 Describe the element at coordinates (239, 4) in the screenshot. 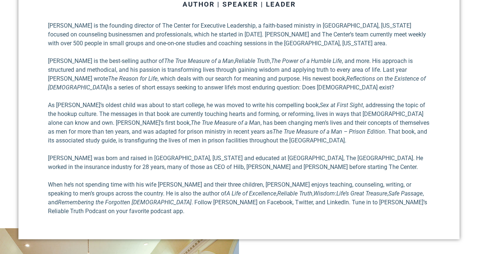

I see `h3: AUTHOR | SPEAKER | LEADER` at that location.